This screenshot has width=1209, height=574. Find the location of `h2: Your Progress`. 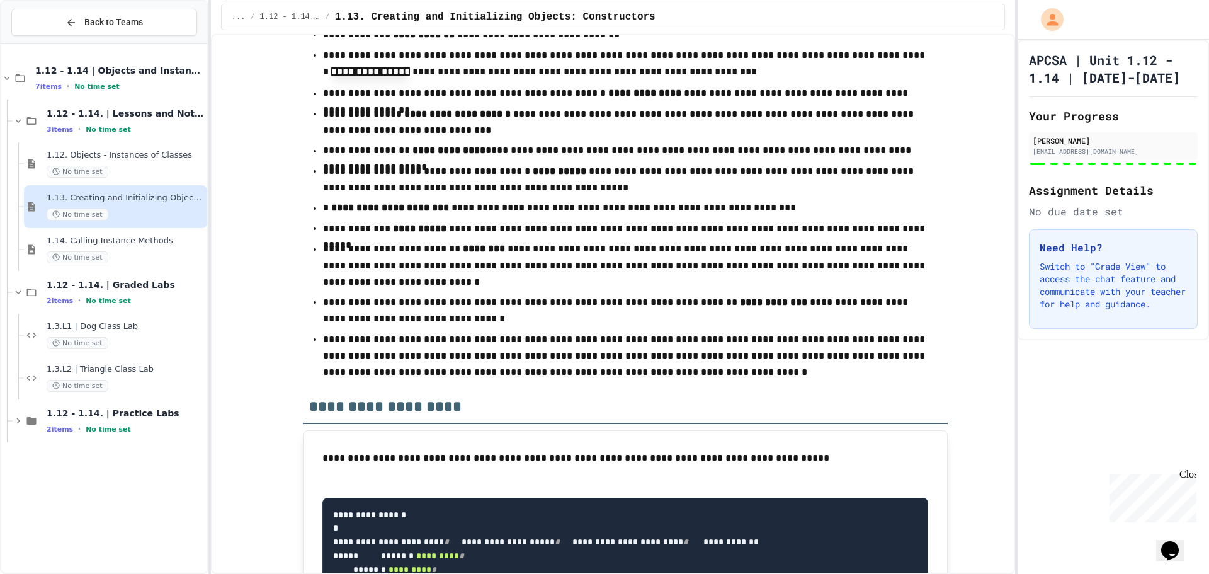

h2: Your Progress is located at coordinates (1113, 116).